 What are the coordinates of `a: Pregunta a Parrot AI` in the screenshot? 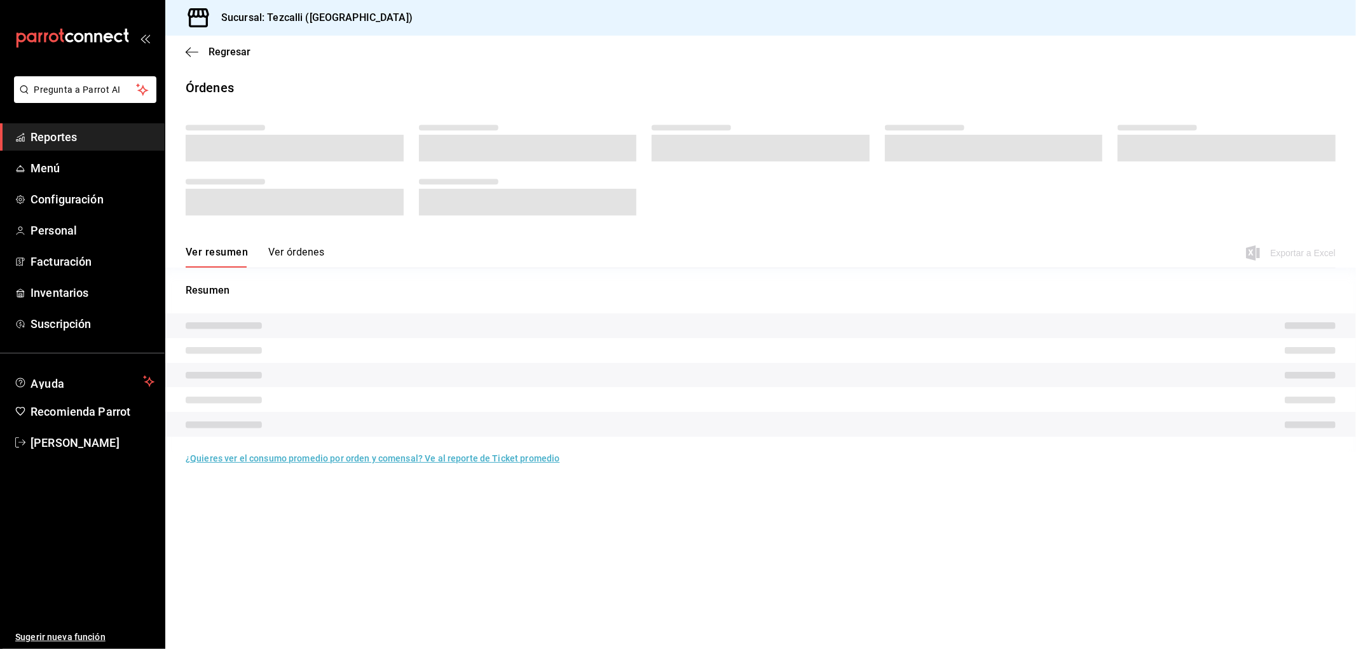 It's located at (83, 99).